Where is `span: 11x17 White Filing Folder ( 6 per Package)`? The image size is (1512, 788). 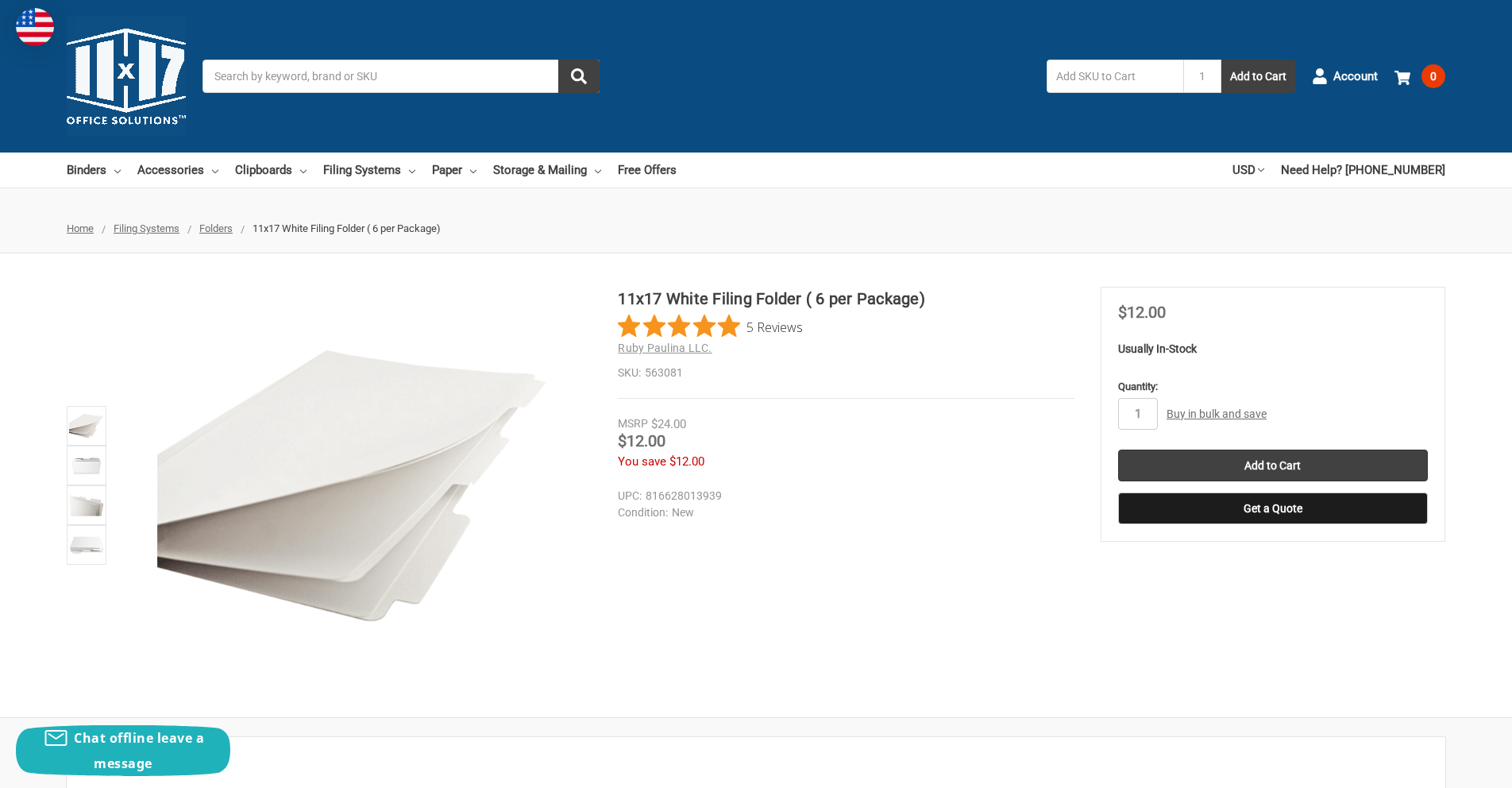 span: 11x17 White Filing Folder ( 6 per Package) is located at coordinates (346, 228).